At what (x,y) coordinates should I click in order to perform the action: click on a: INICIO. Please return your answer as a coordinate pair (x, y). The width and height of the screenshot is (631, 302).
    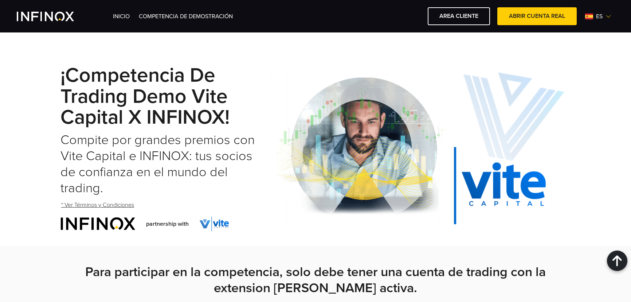
    Looking at the image, I should click on (121, 16).